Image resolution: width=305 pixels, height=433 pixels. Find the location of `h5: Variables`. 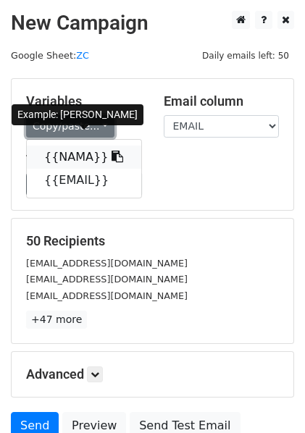

h5: Variables is located at coordinates (84, 101).